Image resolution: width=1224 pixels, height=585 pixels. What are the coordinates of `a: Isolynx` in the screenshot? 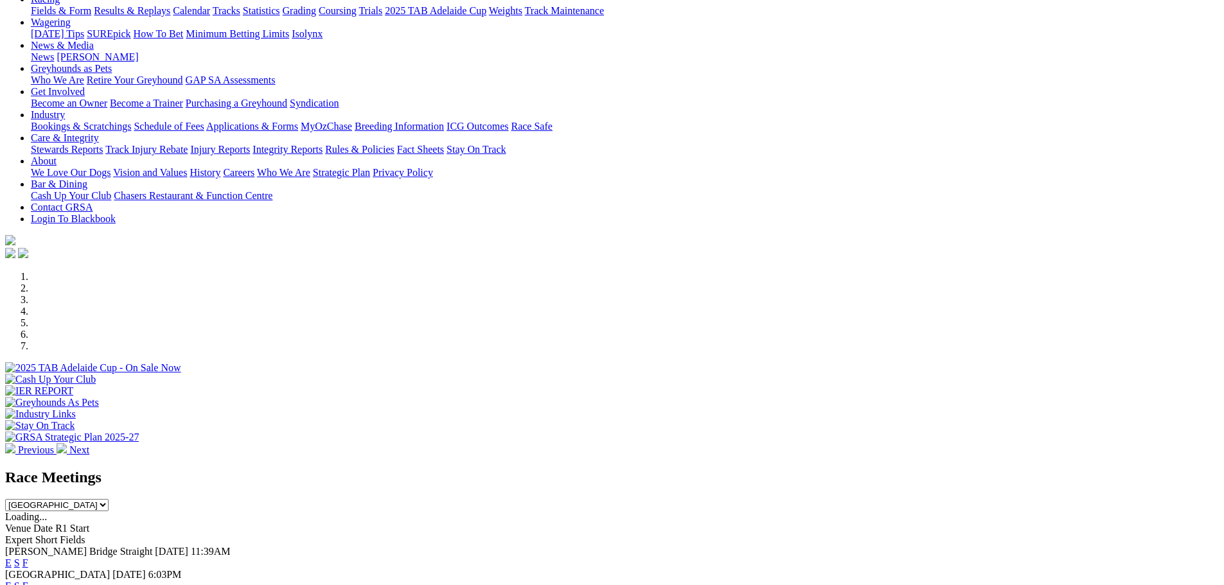 It's located at (307, 33).